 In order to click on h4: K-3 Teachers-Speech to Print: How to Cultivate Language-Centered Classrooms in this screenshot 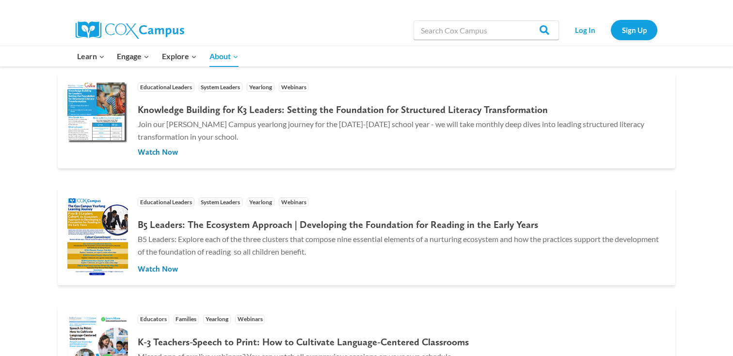, I will do `click(303, 342)`.